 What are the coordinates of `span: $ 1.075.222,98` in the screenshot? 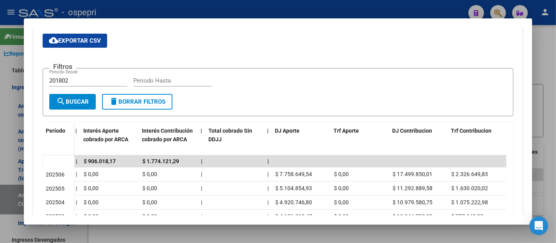 It's located at (470, 202).